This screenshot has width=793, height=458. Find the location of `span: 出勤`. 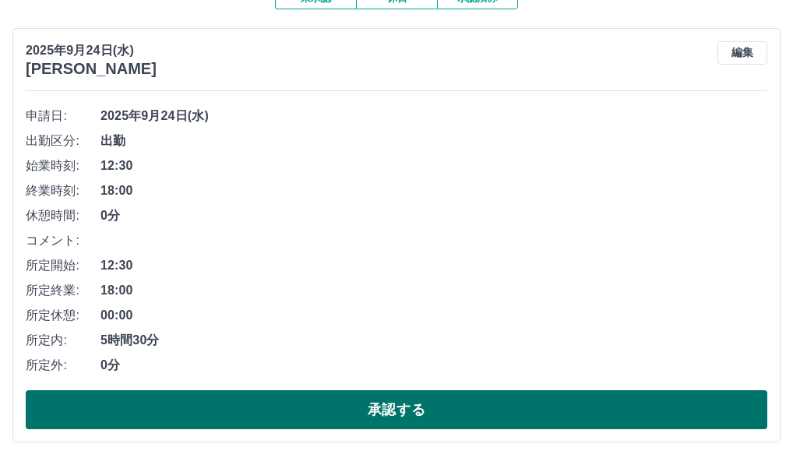

span: 出勤 is located at coordinates (434, 141).